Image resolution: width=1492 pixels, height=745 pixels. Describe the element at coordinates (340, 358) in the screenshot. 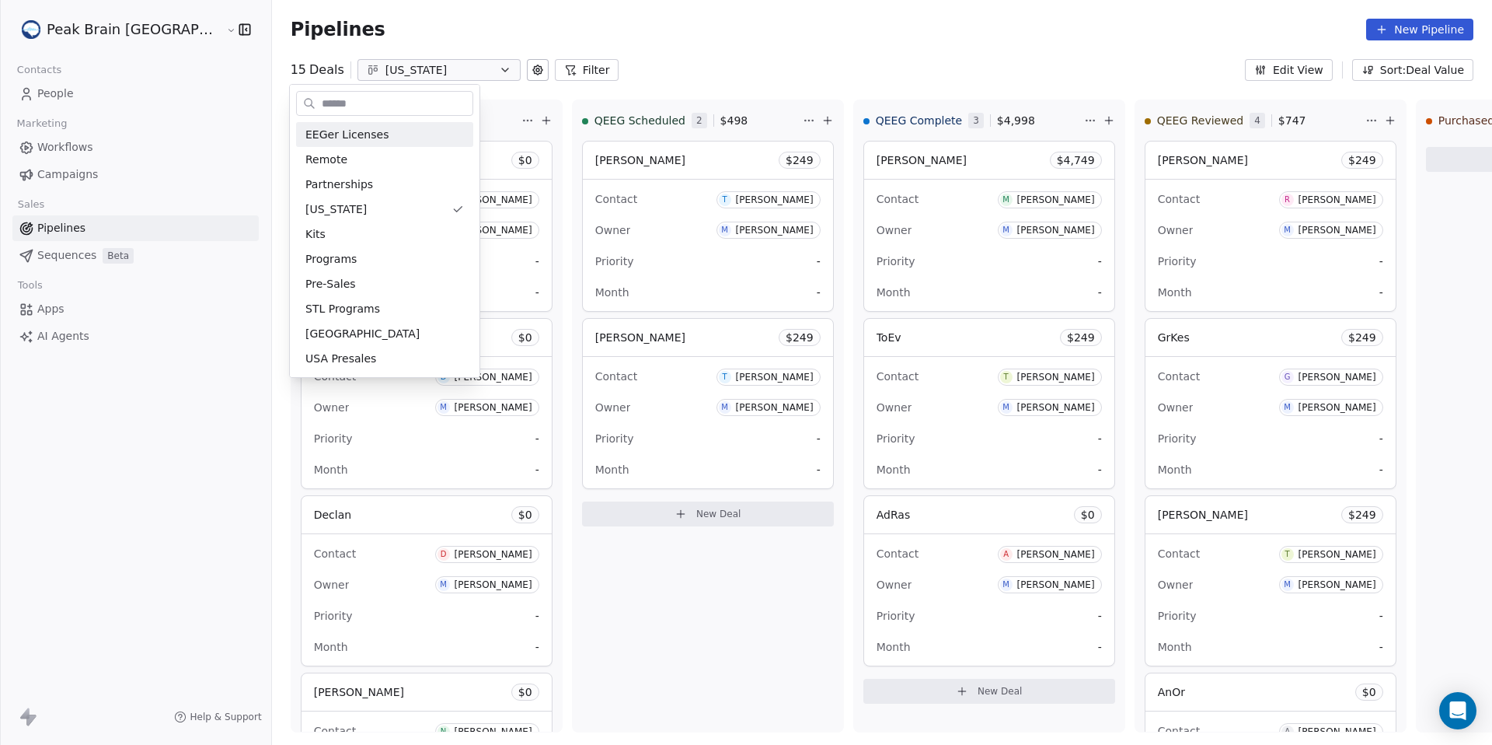

I see `span: USA Presales` at that location.